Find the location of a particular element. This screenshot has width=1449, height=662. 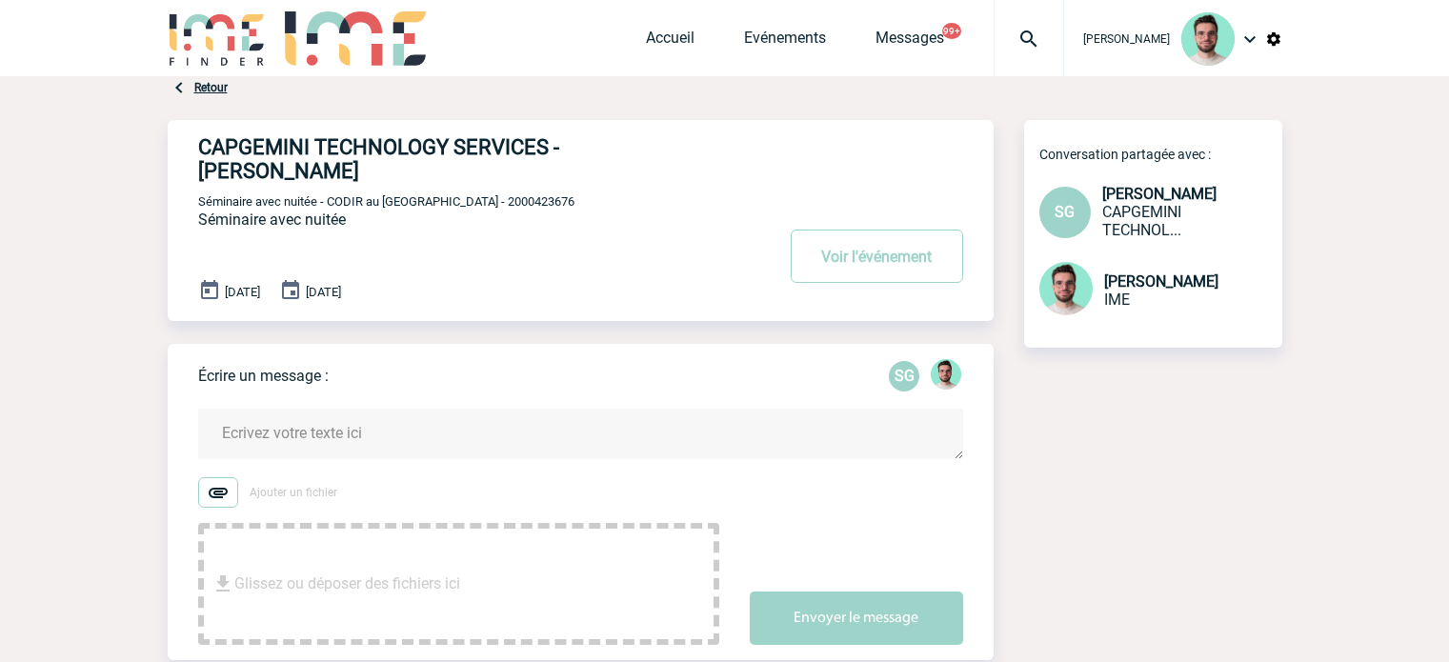

span: Séminaire avec nuitée is located at coordinates (271, 219).